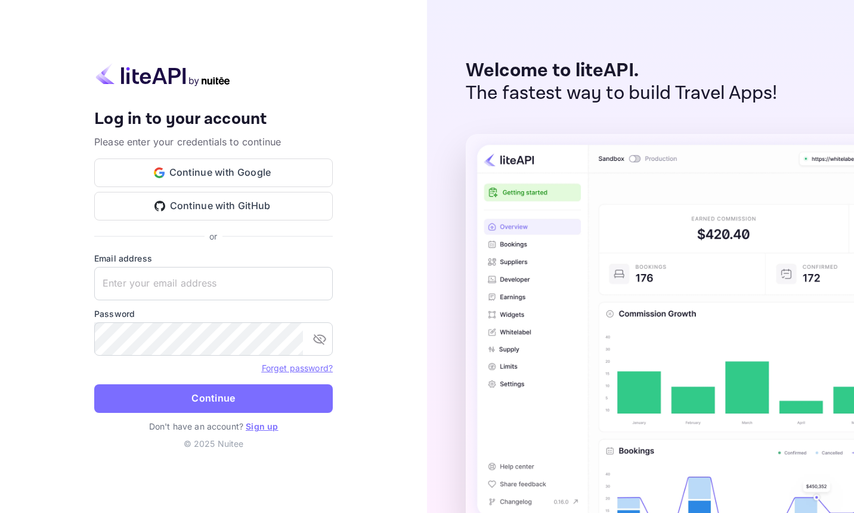 Image resolution: width=854 pixels, height=513 pixels. What do you see at coordinates (163, 75) in the screenshot?
I see `img: liteapi` at bounding box center [163, 75].